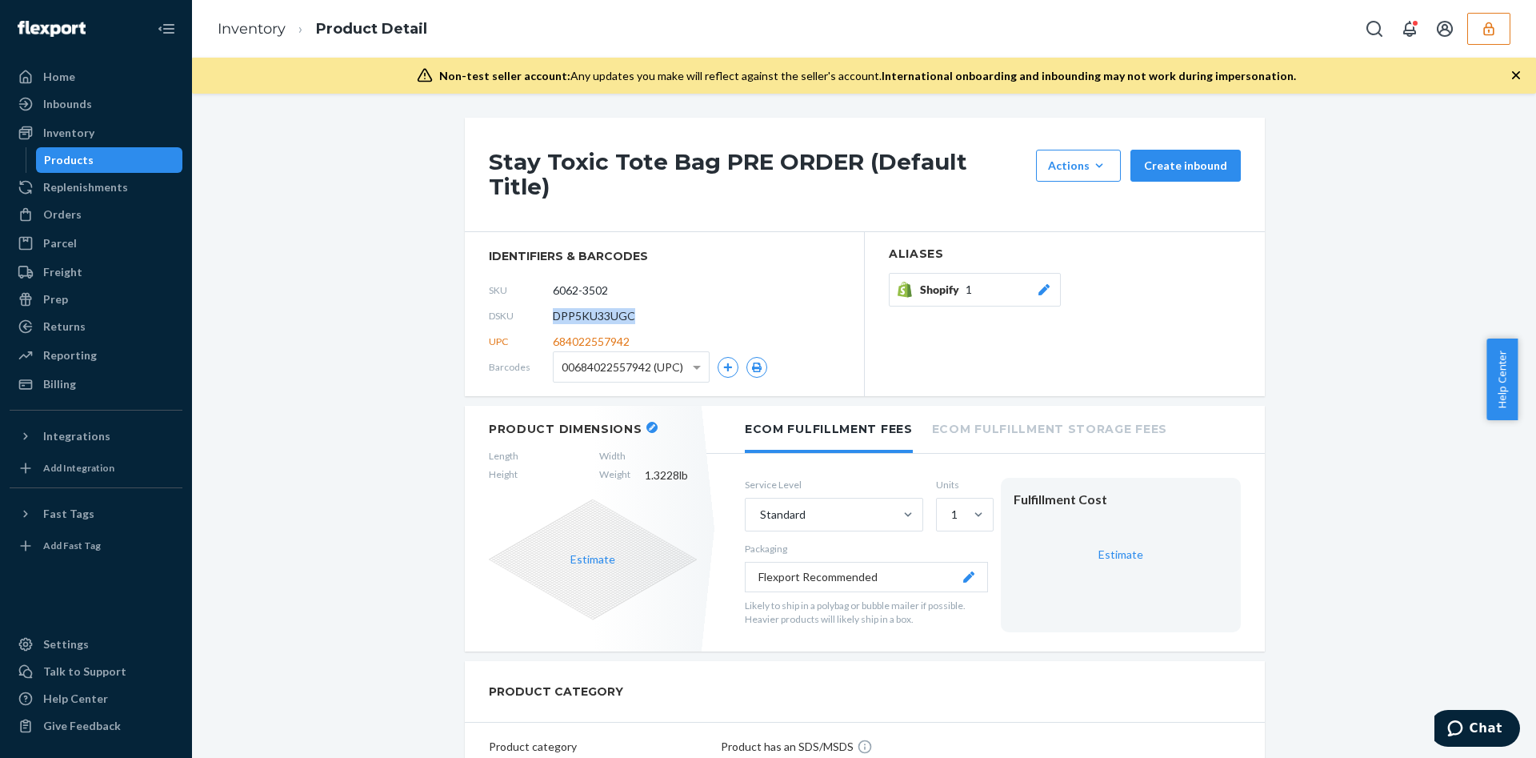 This screenshot has height=758, width=1536. Describe the element at coordinates (1121, 499) in the screenshot. I see `div: Fulfillment Cost` at that location.